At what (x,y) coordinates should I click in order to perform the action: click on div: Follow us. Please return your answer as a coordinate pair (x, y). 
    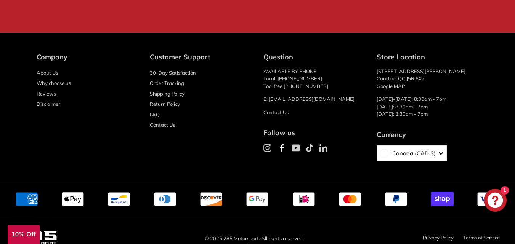
    Looking at the image, I should click on (314, 133).